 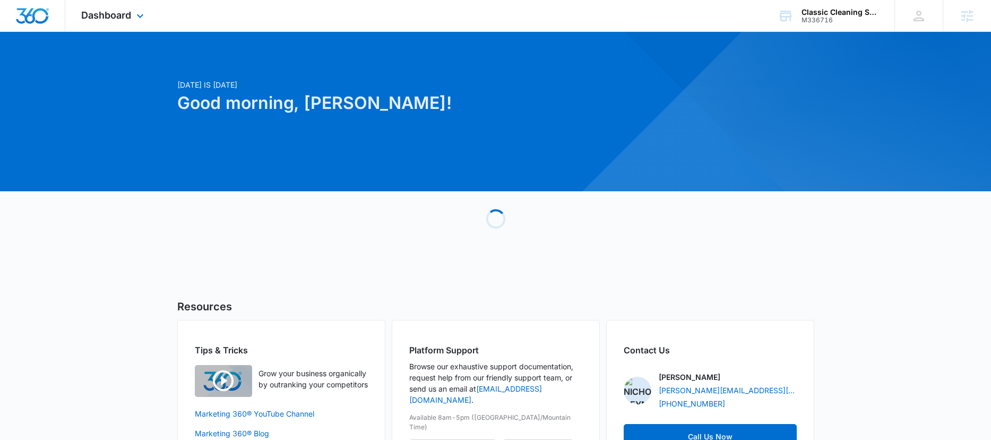 I want to click on span: Dashboard, so click(x=106, y=15).